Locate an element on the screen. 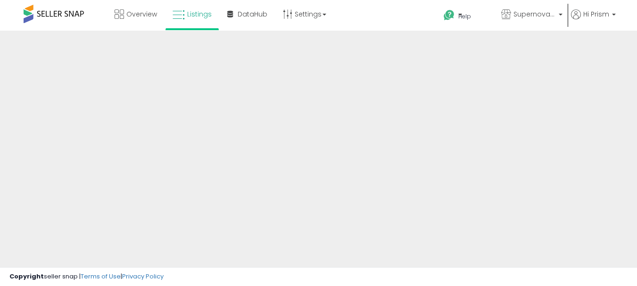  span: Help is located at coordinates (465, 16).